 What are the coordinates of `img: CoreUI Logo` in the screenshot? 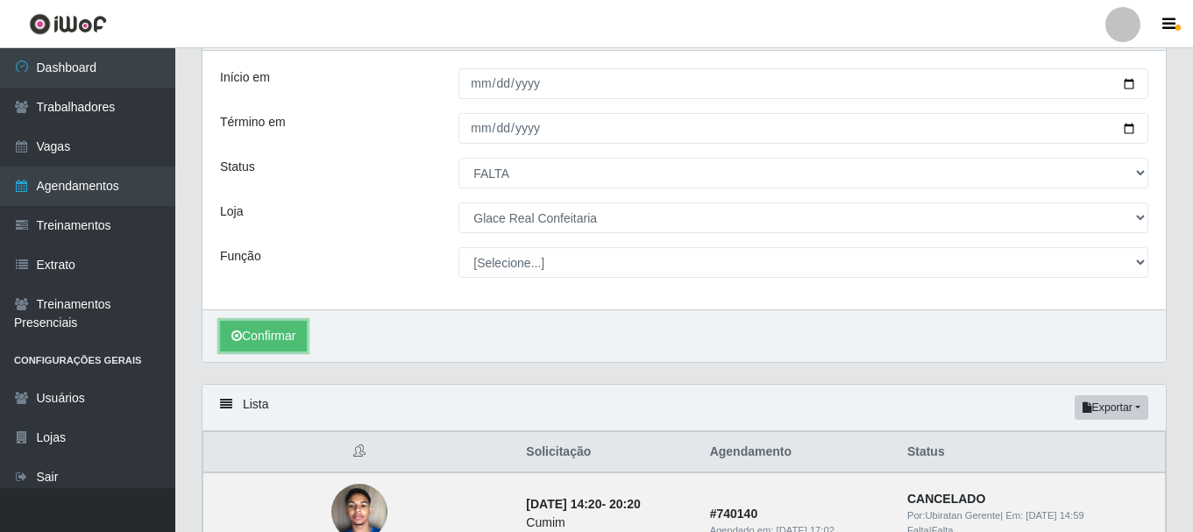 It's located at (67, 24).